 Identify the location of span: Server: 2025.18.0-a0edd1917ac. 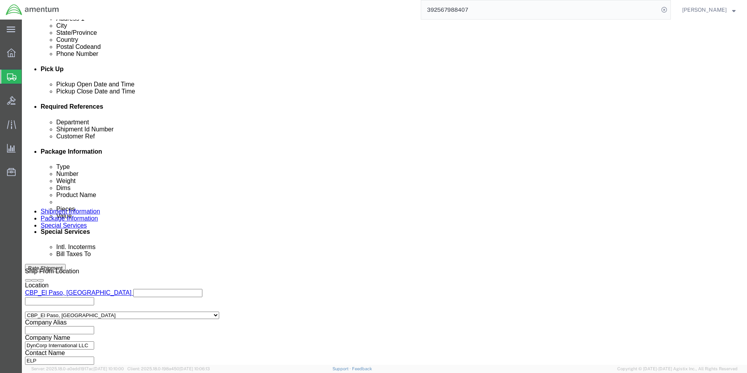
(77, 368).